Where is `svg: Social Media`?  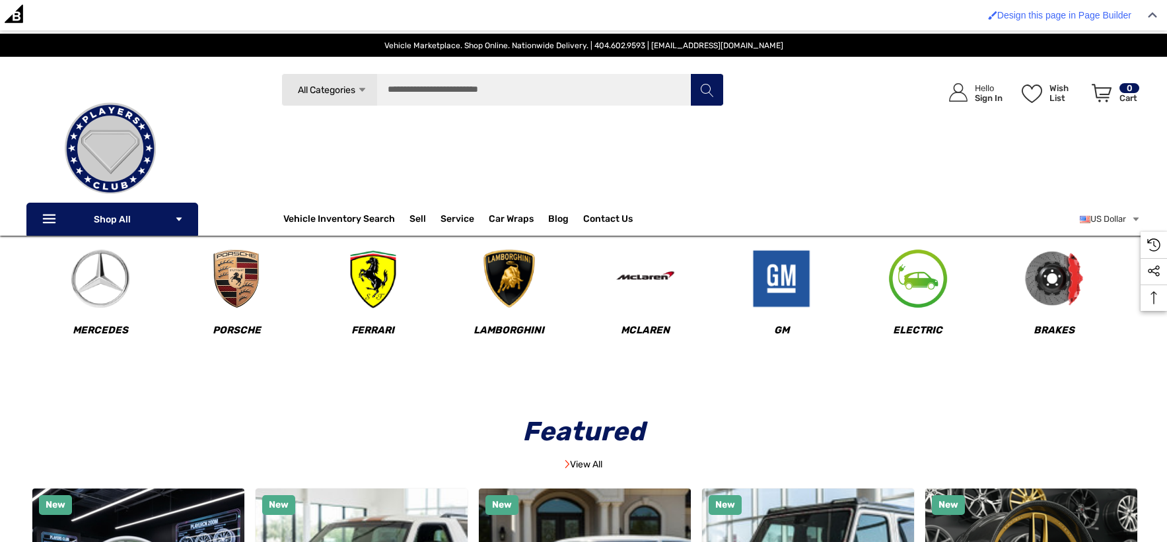 svg: Social Media is located at coordinates (1154, 271).